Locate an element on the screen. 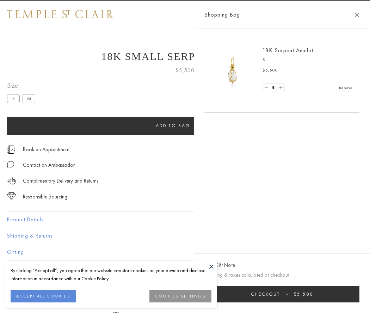 The image size is (370, 313). a: Remove is located at coordinates (345, 88).